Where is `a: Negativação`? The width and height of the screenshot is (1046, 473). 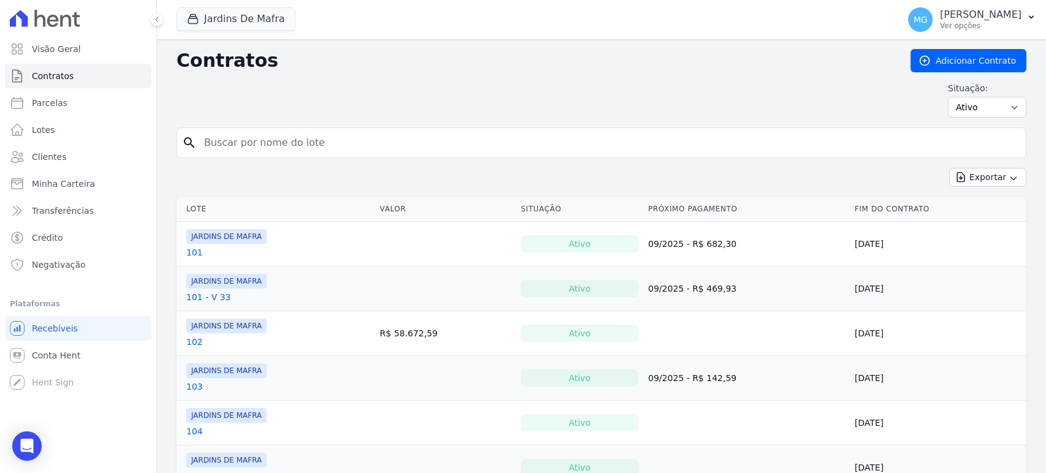
a: Negativação is located at coordinates (78, 265).